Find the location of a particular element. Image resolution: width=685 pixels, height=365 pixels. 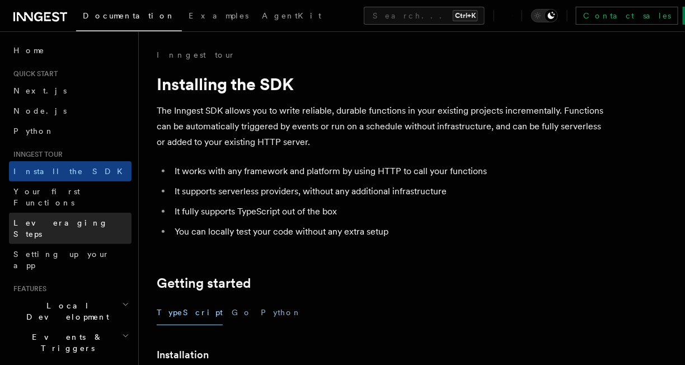

span: Quick start is located at coordinates (33, 74).